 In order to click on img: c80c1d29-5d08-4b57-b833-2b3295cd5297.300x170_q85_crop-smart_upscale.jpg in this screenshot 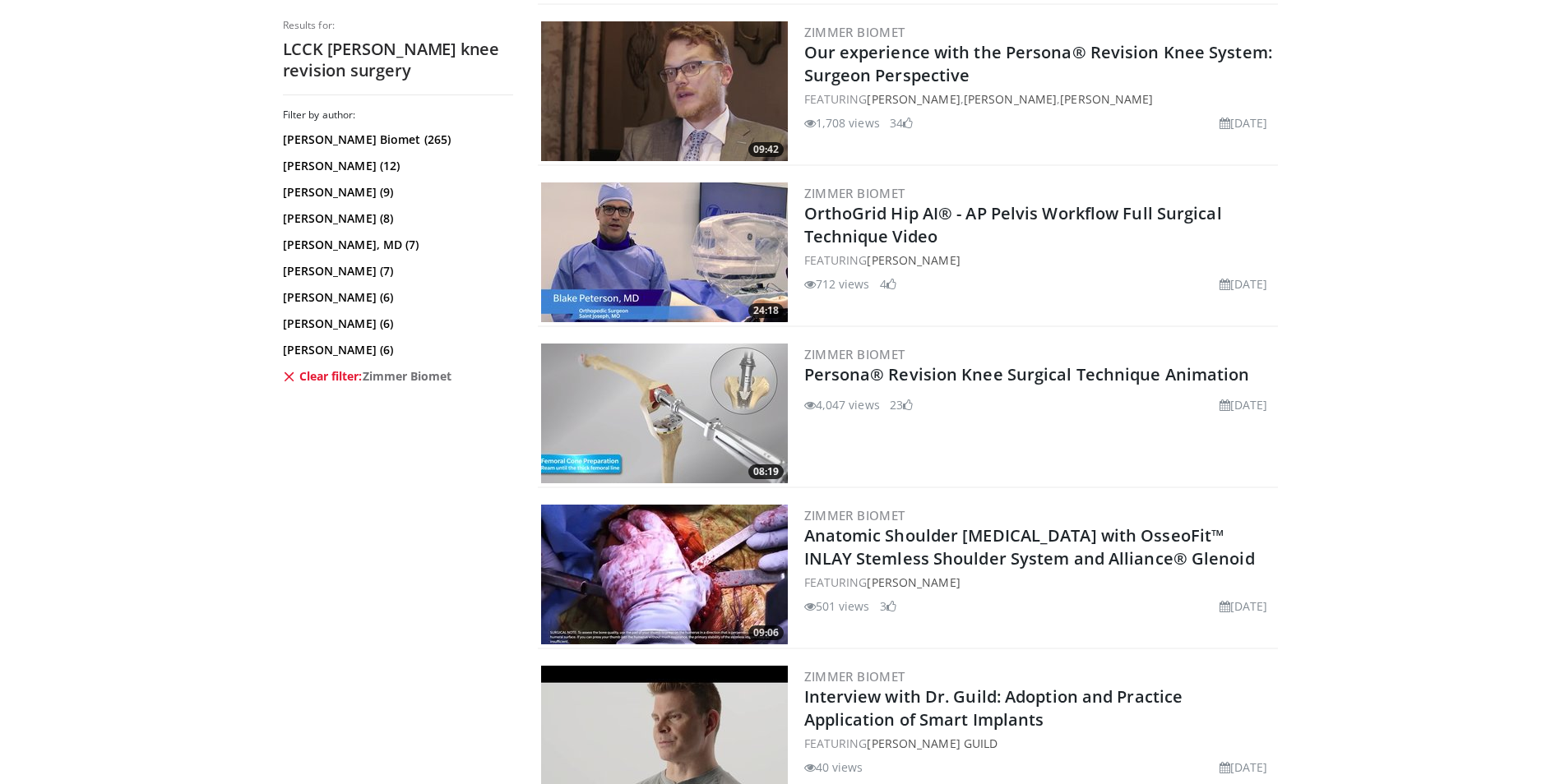, I will do `click(664, 253)`.